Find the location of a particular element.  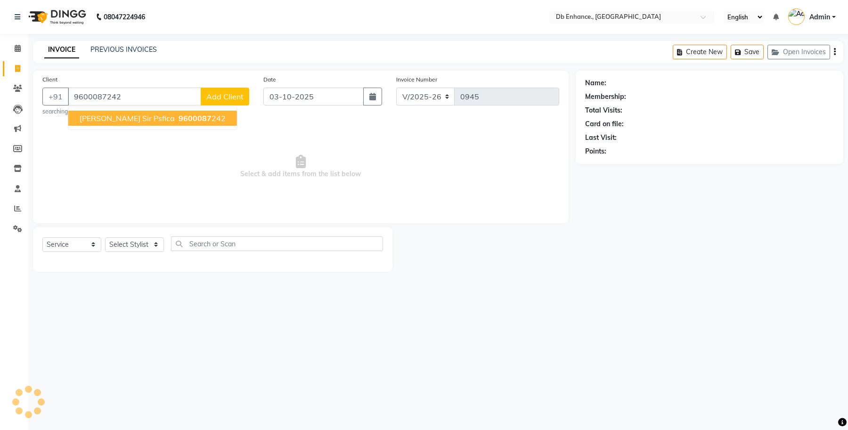

button: Open Invoices is located at coordinates (798, 52).